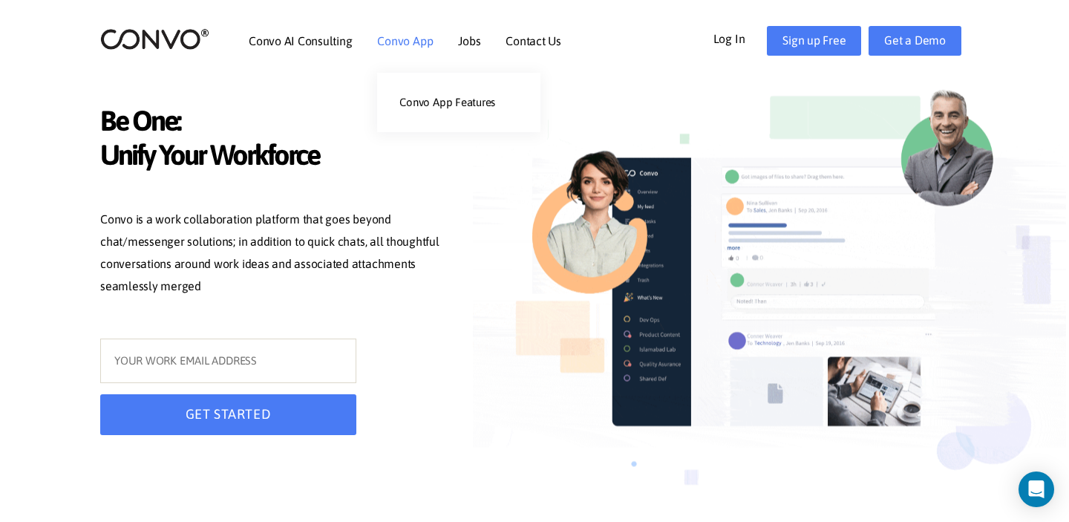  What do you see at coordinates (814, 41) in the screenshot?
I see `a: Sign up Free` at bounding box center [814, 41].